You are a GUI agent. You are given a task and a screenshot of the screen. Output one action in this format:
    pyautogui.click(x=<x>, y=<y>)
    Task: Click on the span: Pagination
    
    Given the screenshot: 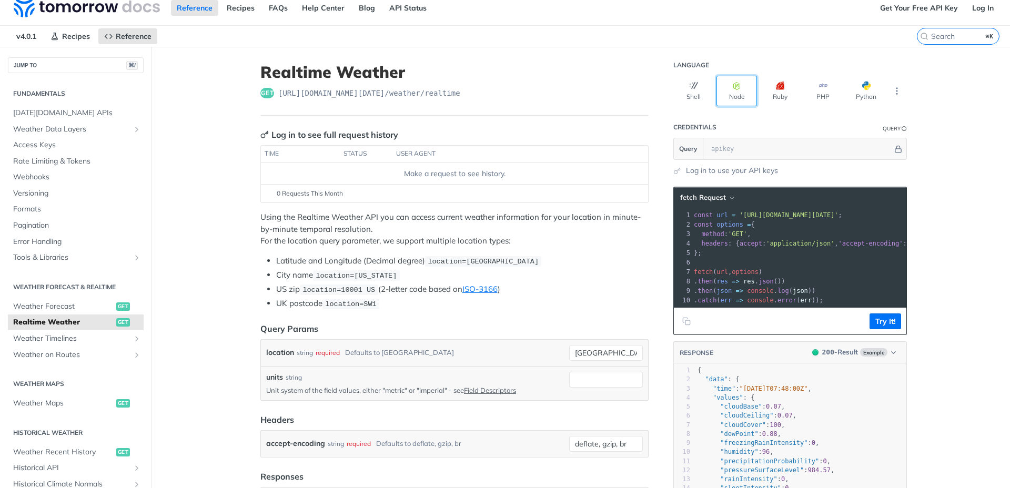 What is the action you would take?
    pyautogui.click(x=77, y=226)
    